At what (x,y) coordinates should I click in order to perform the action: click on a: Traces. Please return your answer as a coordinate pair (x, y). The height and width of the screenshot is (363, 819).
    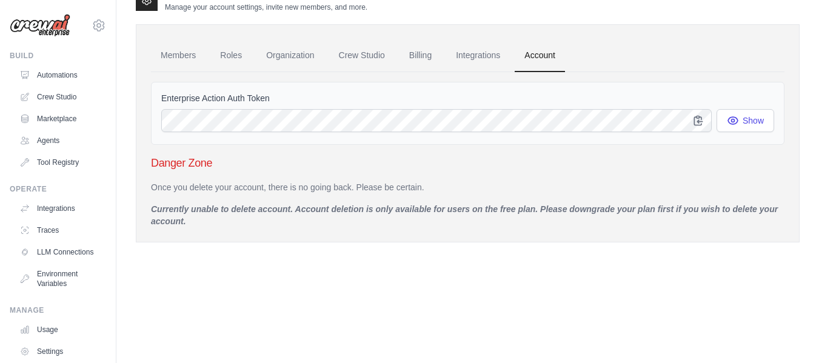
    Looking at the image, I should click on (60, 230).